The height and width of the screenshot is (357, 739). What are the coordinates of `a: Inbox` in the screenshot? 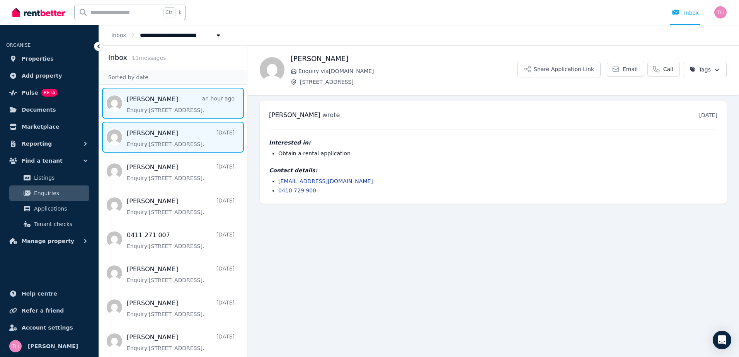 It's located at (119, 35).